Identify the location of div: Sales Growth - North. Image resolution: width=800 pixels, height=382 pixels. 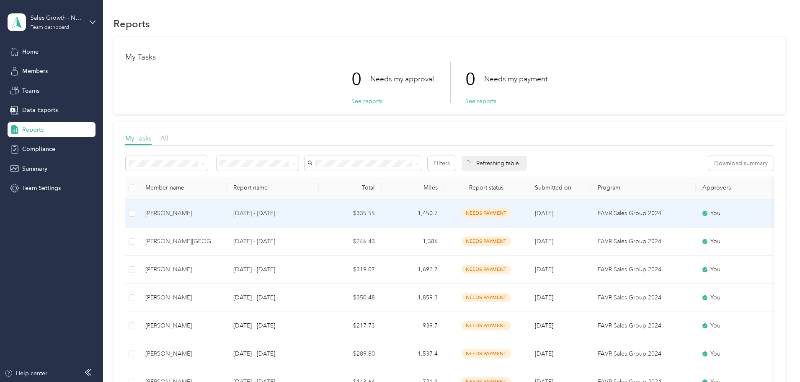
(57, 18).